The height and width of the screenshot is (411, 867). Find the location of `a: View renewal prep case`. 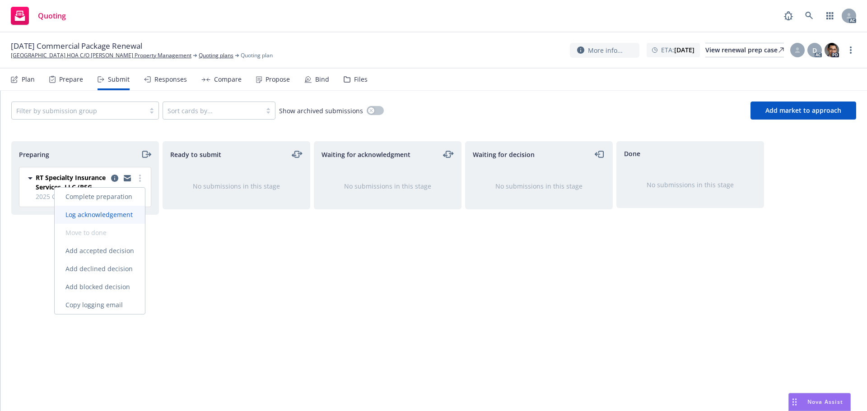

a: View renewal prep case is located at coordinates (745, 50).